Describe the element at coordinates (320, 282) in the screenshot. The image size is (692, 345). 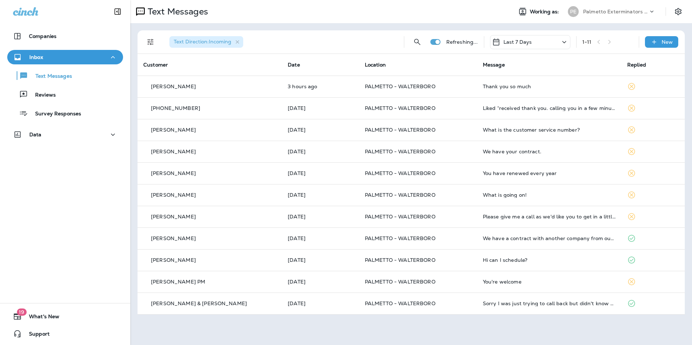
I see `p: Sep 8, 2025 01:11 PM` at that location.